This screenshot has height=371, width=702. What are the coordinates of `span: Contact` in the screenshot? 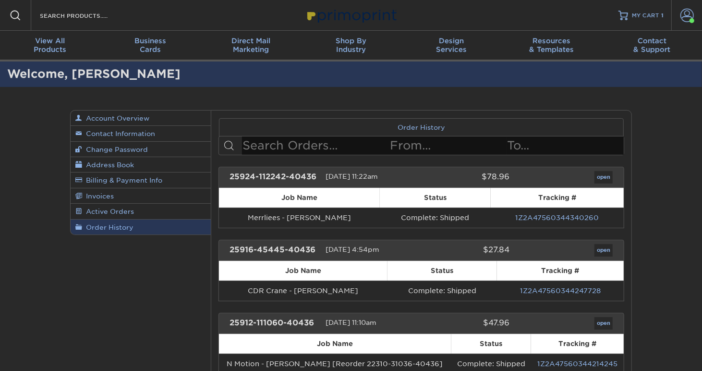 It's located at (652, 41).